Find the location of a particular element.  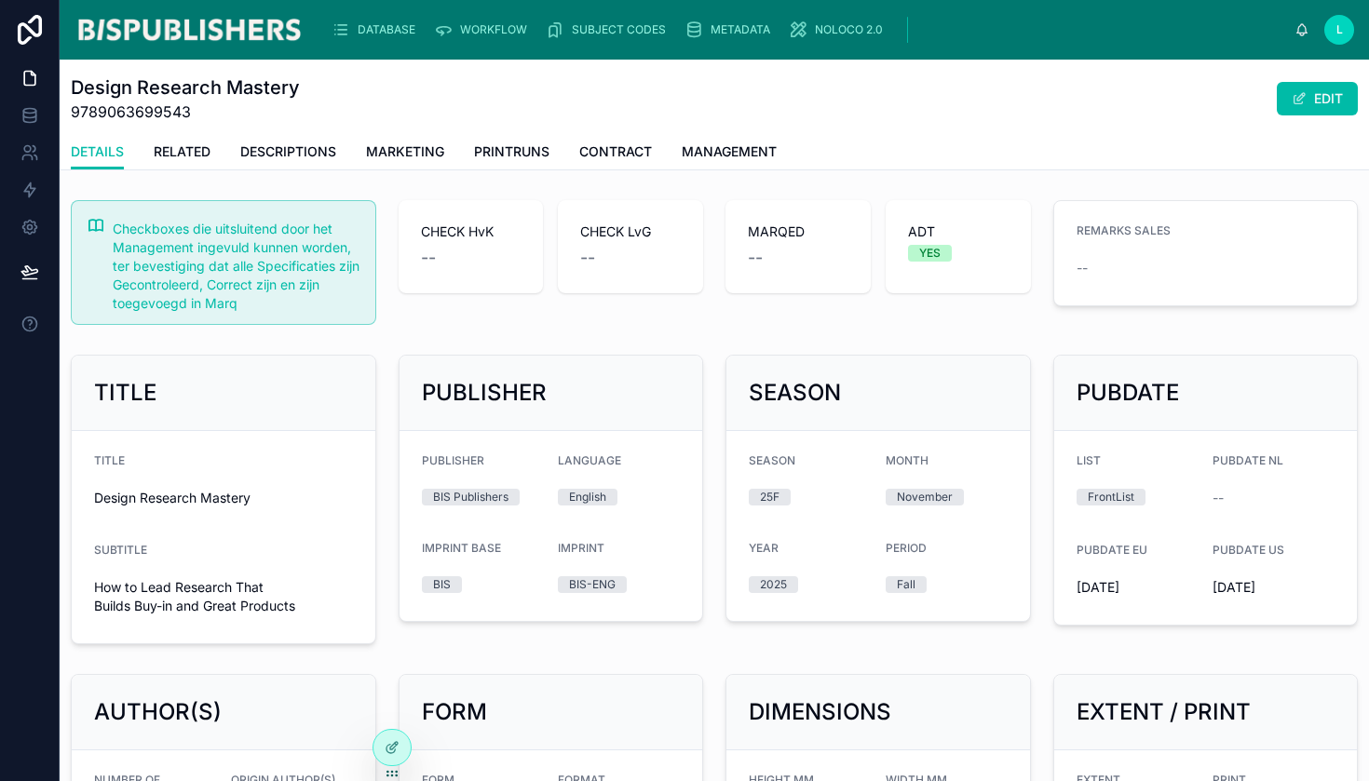

span: DATABASE is located at coordinates (387, 30).